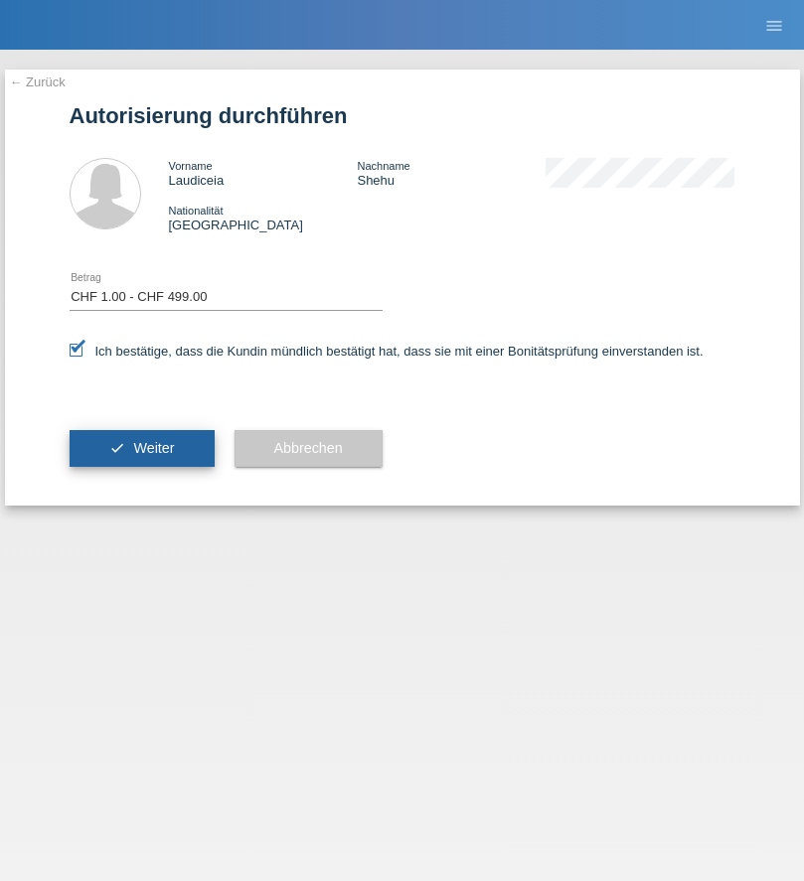  What do you see at coordinates (774, 26) in the screenshot?
I see `i: menu` at bounding box center [774, 26].